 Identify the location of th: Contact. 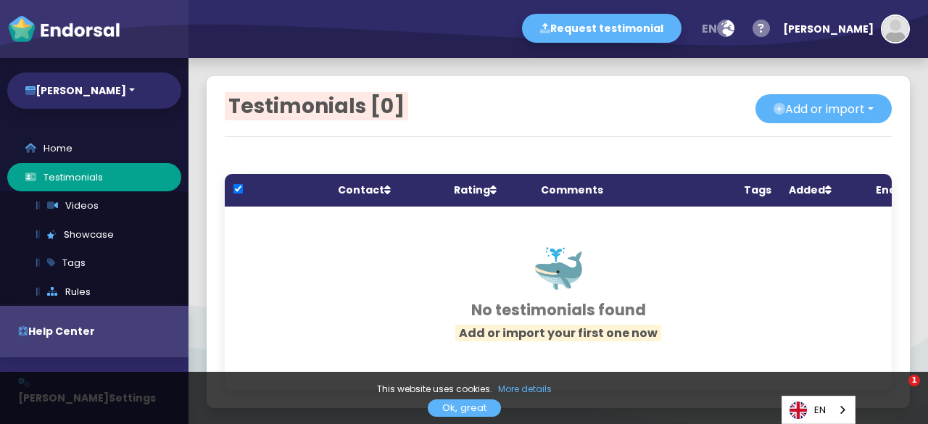
(387, 190).